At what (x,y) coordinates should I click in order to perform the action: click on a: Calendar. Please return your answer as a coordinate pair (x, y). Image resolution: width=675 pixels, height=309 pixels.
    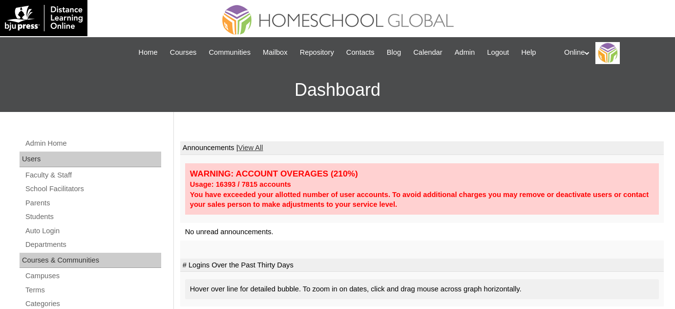
    Looking at the image, I should click on (428, 52).